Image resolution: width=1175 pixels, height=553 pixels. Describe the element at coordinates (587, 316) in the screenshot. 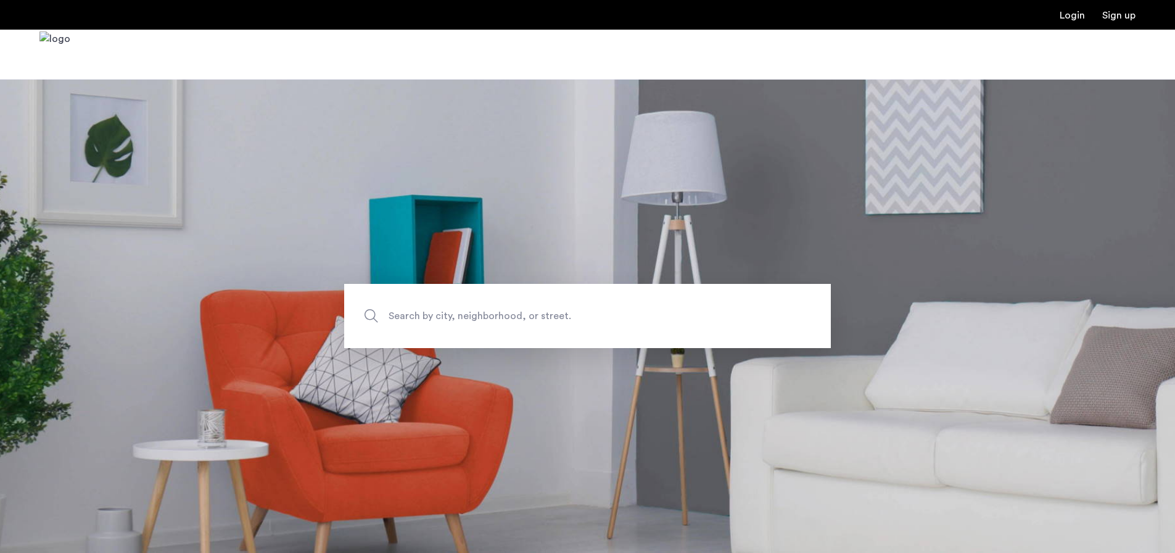

I see `input: Apartment Search` at that location.